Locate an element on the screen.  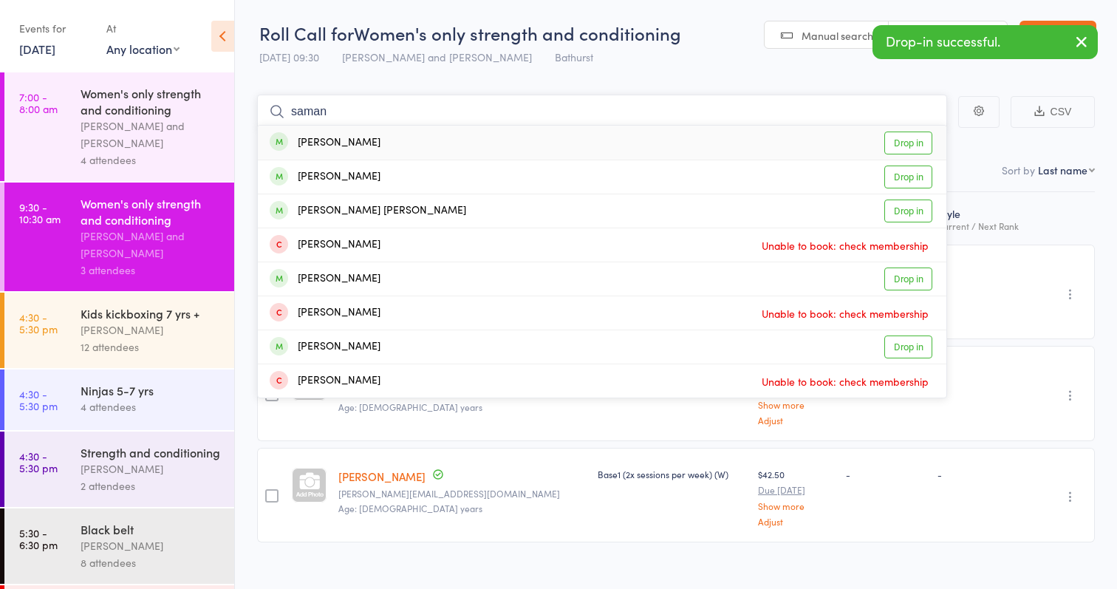
time: 7:00 - 8:00 am is located at coordinates (38, 103).